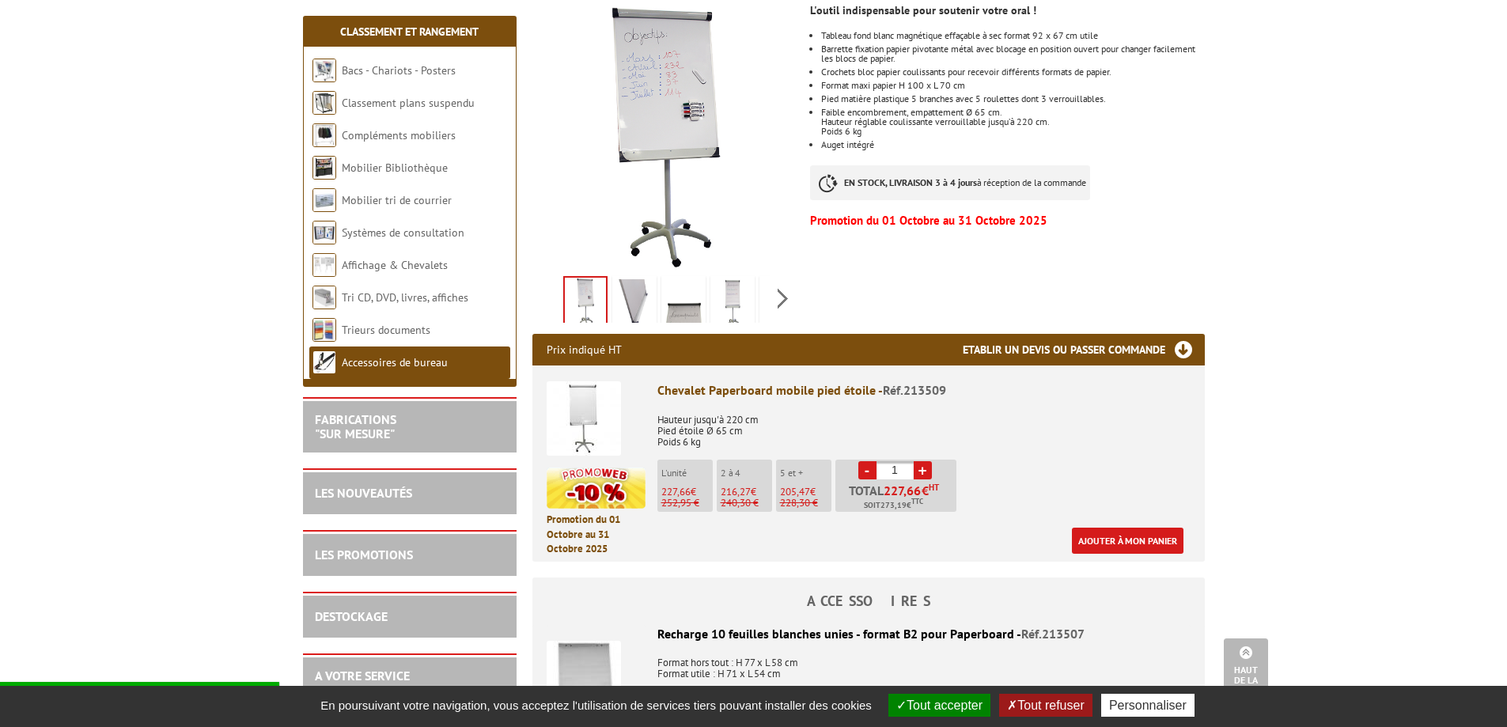  Describe the element at coordinates (1013, 72) in the screenshot. I see `li: Crochets bloc papier coulissants pour recevoir différents formats de papier.` at that location.